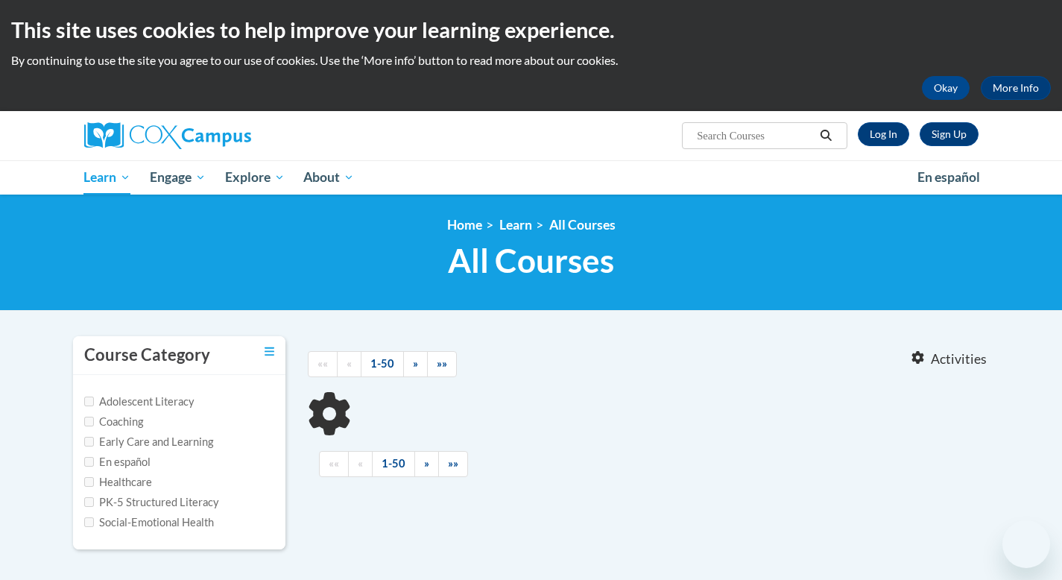 The width and height of the screenshot is (1062, 580). Describe the element at coordinates (113, 422) in the screenshot. I see `label: Coaching` at that location.